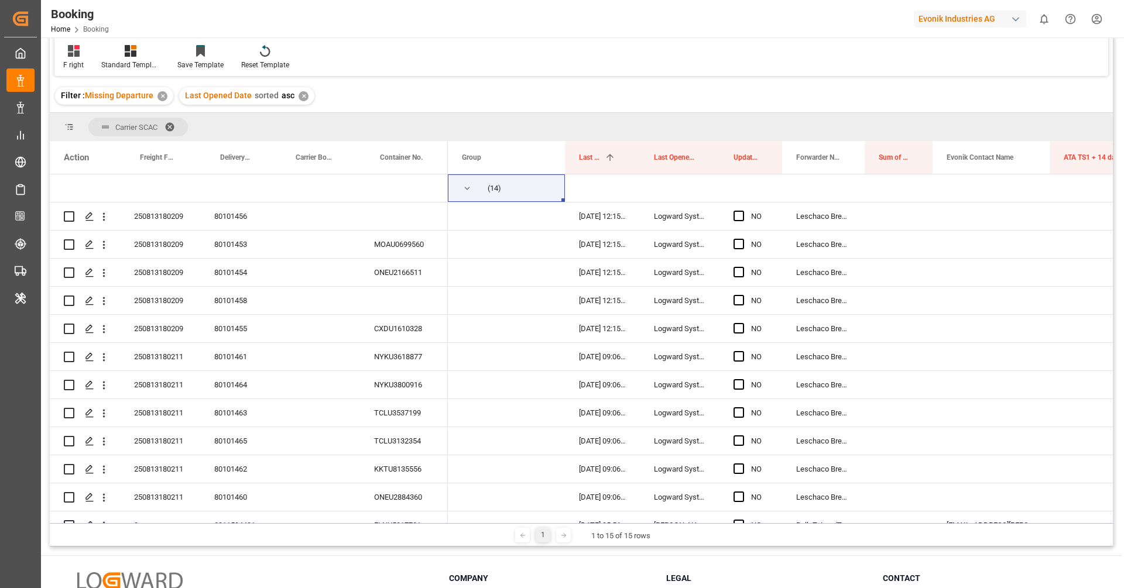  I want to click on div: Evonik Industries AG, so click(970, 19).